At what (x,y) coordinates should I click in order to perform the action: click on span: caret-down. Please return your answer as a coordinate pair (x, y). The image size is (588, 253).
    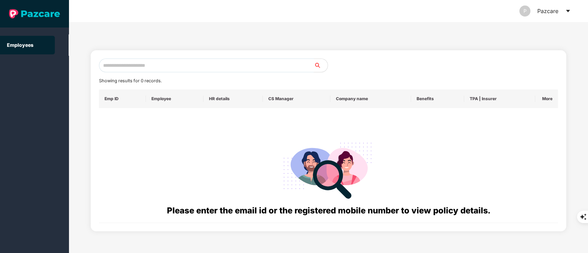
    Looking at the image, I should click on (568, 11).